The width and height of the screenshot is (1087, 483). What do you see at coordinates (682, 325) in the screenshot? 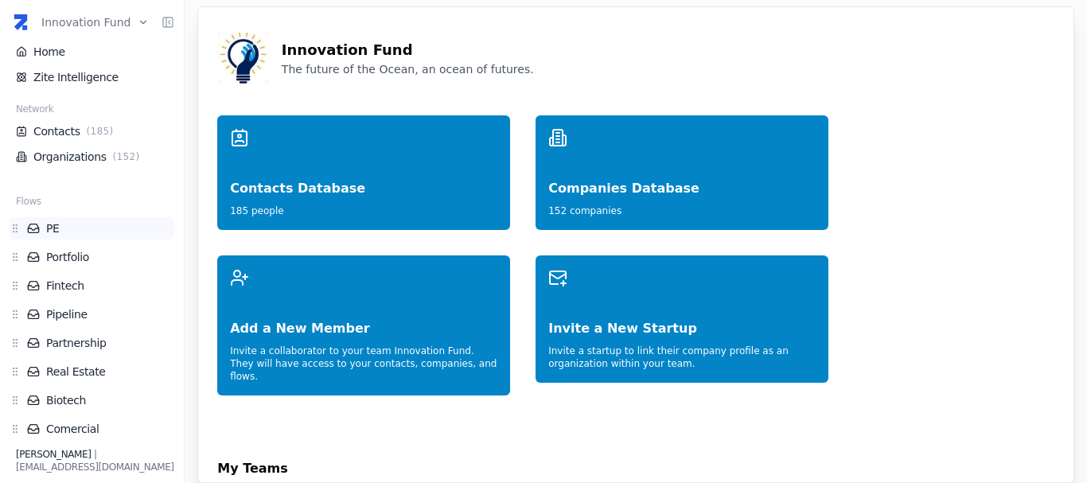
I see `a: Invite a New StartupInvite a startup to link their company profile as an organization within your...` at bounding box center [682, 325].